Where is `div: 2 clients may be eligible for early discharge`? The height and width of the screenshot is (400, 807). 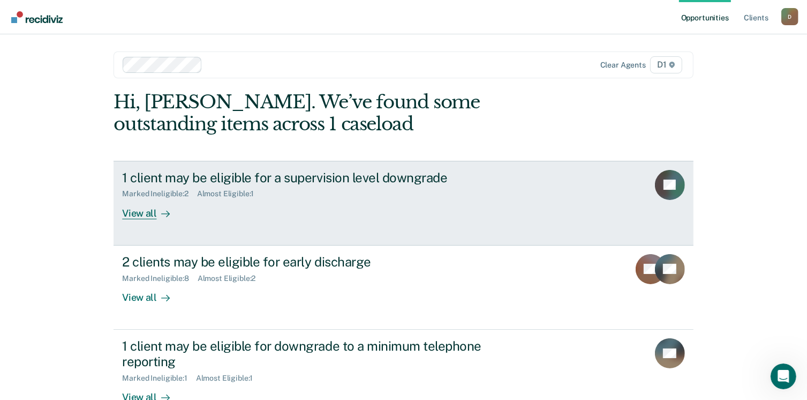 div: 2 clients may be eligible for early discharge is located at coordinates (310, 261).